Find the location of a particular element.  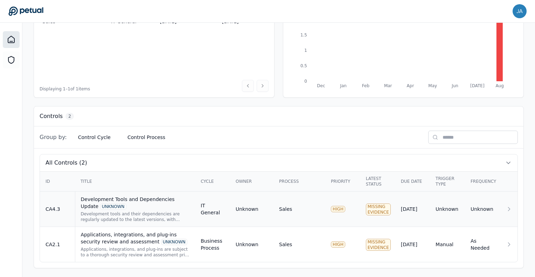

div: Development tools and their dependencies are regularly updated to the latest versions, with vulne... is located at coordinates (135, 217).